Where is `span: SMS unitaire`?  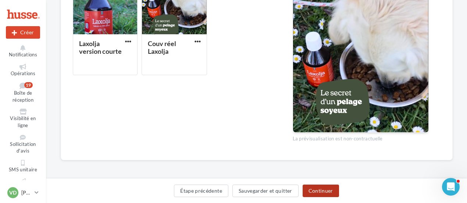
span: SMS unitaire is located at coordinates (23, 169).